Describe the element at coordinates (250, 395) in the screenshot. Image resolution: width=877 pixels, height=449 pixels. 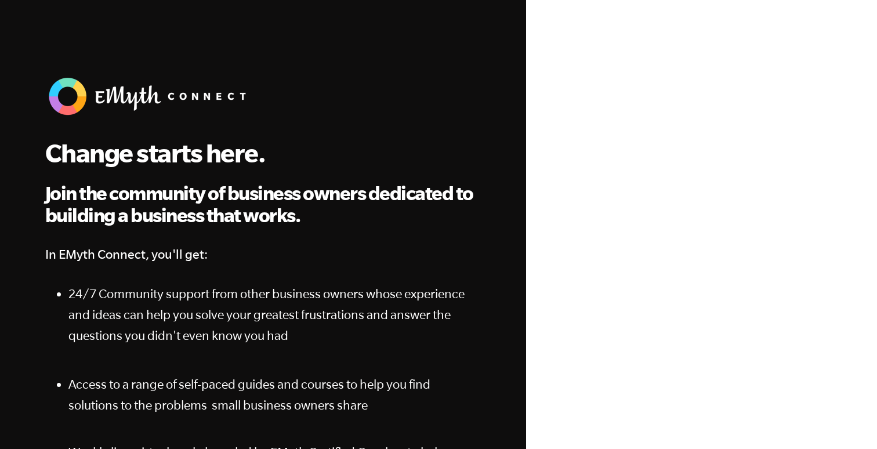
I see `span: Access to a range of self-paced guides and courses to help you find solutions to the problems sma...` at that location.